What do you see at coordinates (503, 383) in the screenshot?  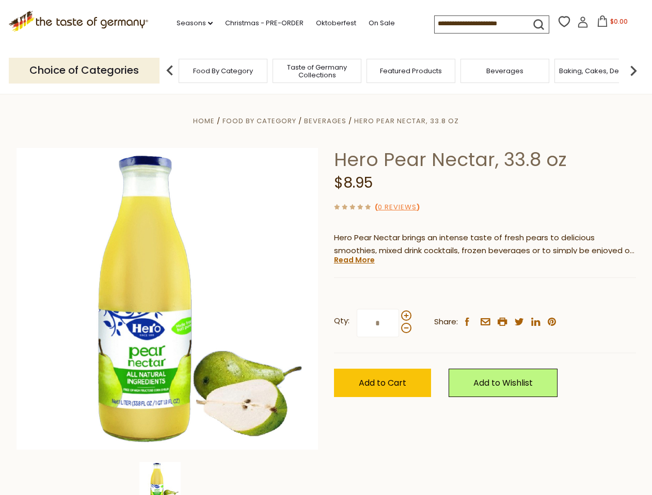 I see `a: Add to Wishlist` at bounding box center [503, 383].